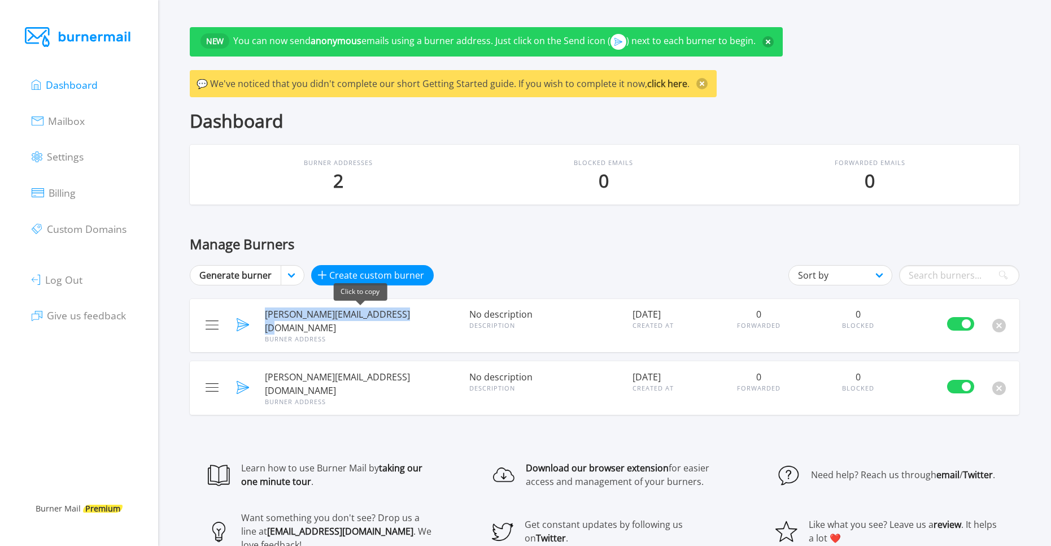 Image resolution: width=1051 pixels, height=546 pixels. What do you see at coordinates (36, 85) in the screenshot?
I see `img: Icon dashboard` at bounding box center [36, 85].